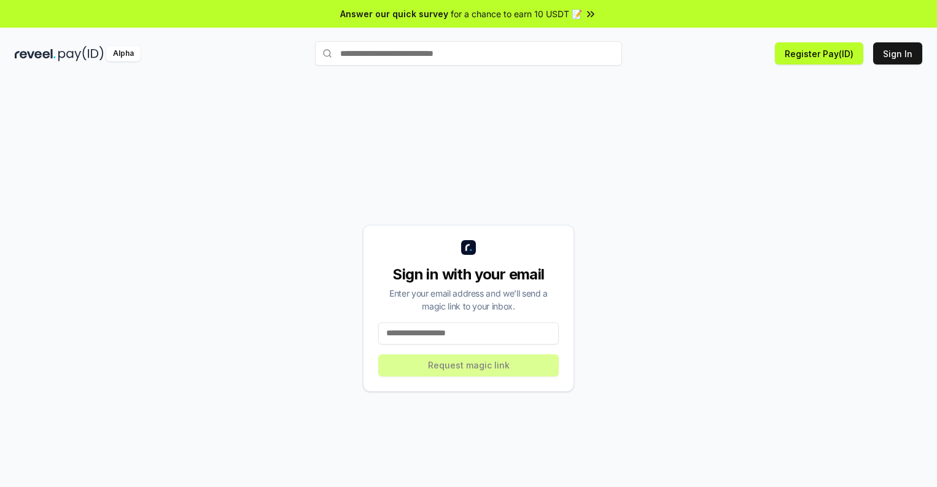 The height and width of the screenshot is (487, 937). What do you see at coordinates (468, 247) in the screenshot?
I see `img: logo_small` at bounding box center [468, 247].